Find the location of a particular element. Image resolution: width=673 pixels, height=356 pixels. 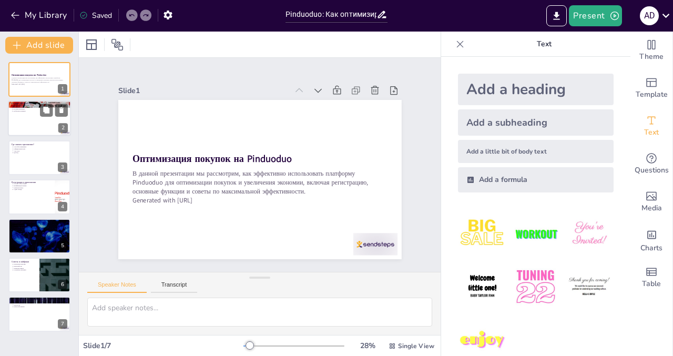

button: A D is located at coordinates (649, 16).